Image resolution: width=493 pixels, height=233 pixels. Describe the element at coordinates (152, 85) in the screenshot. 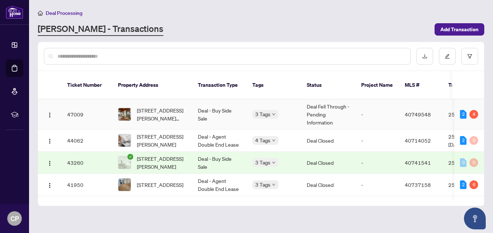

I see `th: Property Address` at that location.